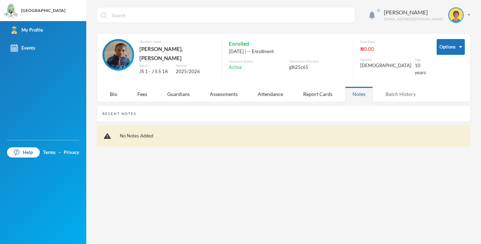  Describe the element at coordinates (386, 60) in the screenshot. I see `div: Gender` at that location.